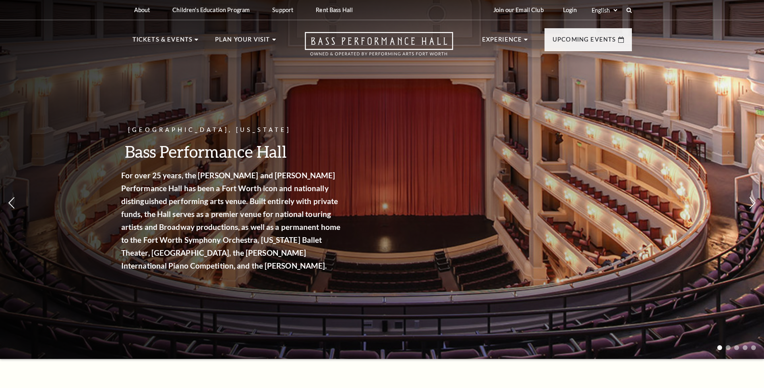  Describe the element at coordinates (211, 10) in the screenshot. I see `p: Children's Education Program` at that location.